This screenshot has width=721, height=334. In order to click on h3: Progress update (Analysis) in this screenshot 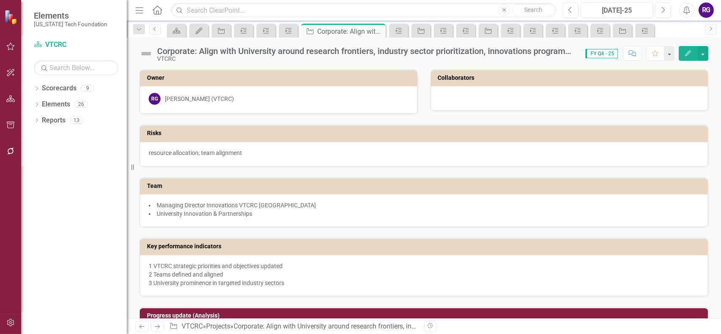, I will do `click(425, 316)`.